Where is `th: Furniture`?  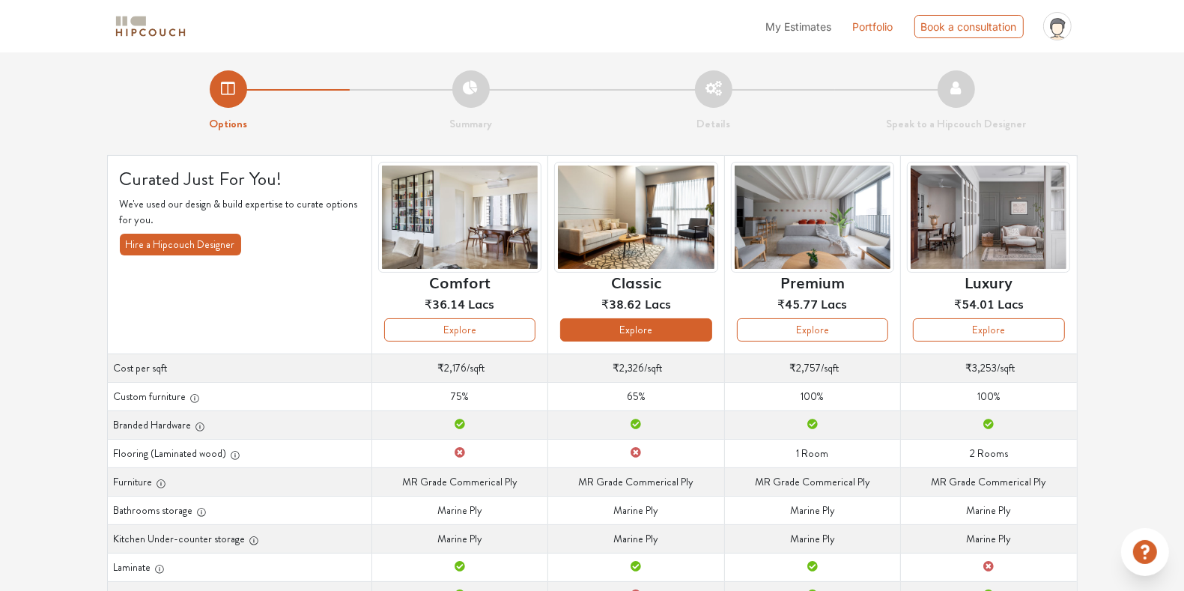 th: Furniture is located at coordinates (239, 481).